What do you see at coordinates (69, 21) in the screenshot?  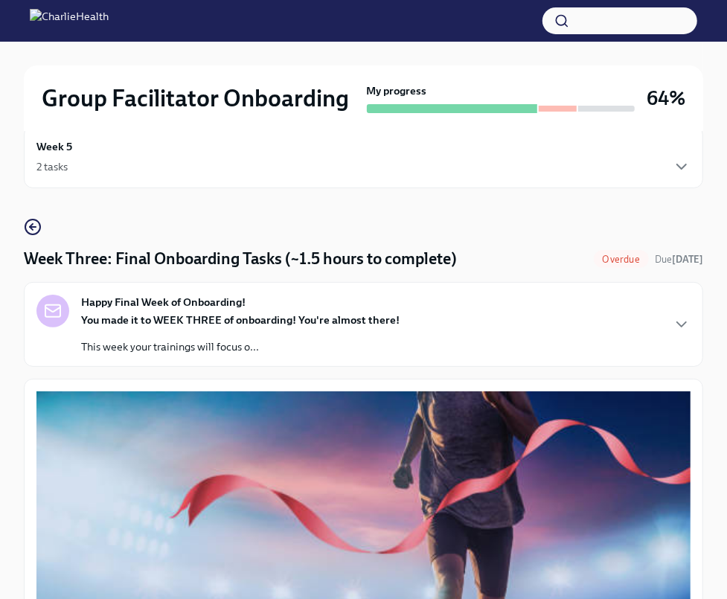 I see `img: CharlieHealth` at bounding box center [69, 21].